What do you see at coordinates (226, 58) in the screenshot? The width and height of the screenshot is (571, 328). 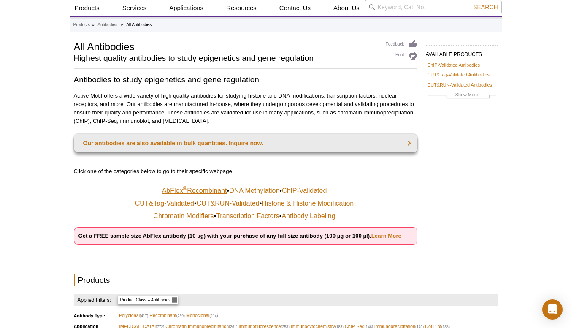 I see `h2: Highest quality antibodies to study epigenetics and gene regulation` at bounding box center [226, 58].